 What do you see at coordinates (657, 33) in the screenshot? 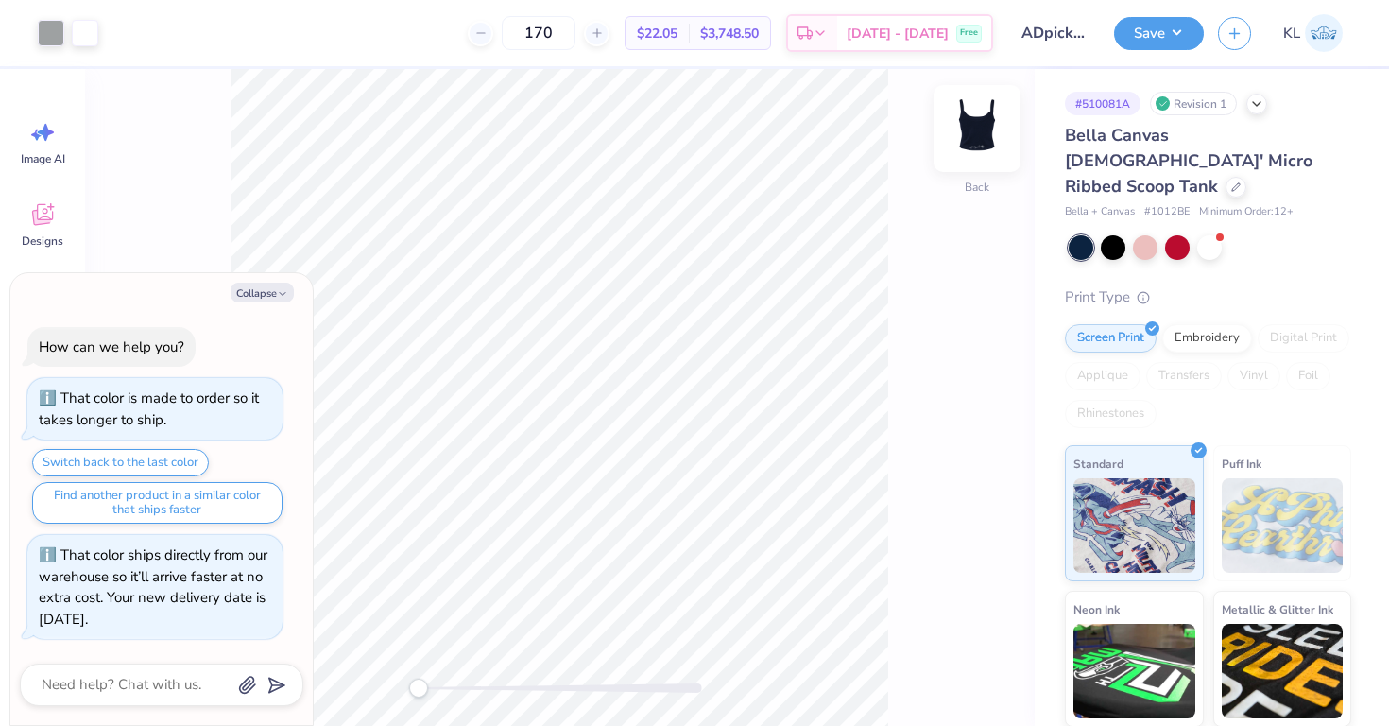
I see `span: $22.05` at bounding box center [657, 33].